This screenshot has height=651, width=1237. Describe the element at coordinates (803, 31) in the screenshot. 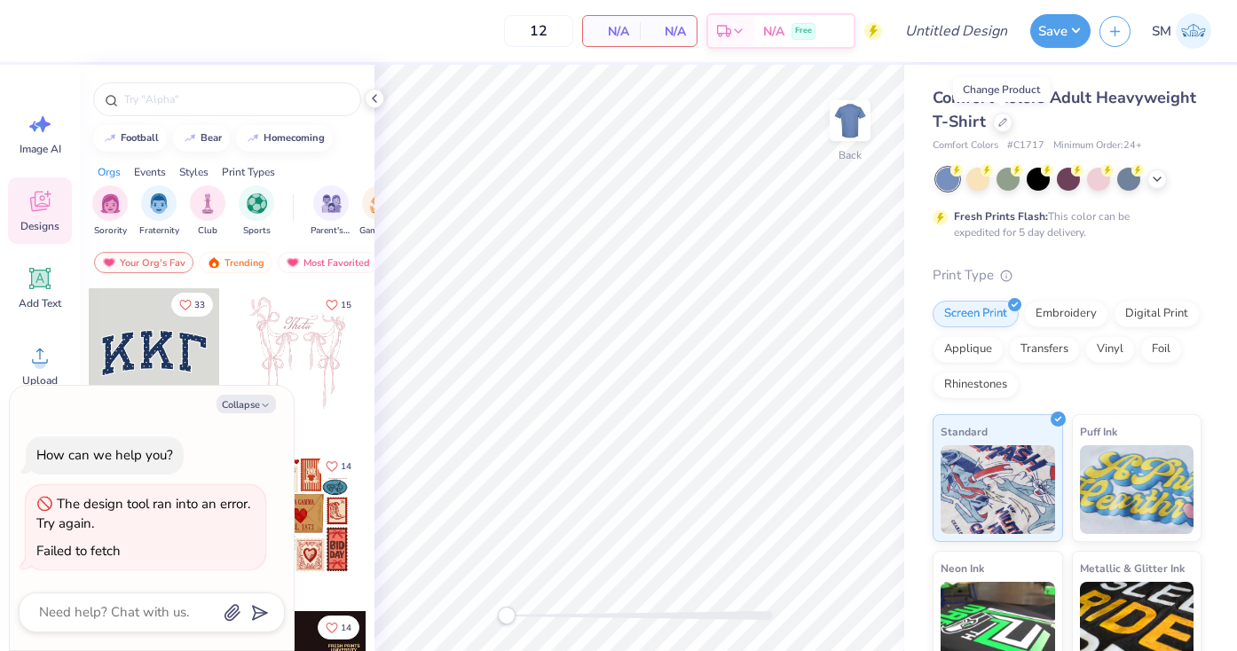

I see `span: Free` at that location.